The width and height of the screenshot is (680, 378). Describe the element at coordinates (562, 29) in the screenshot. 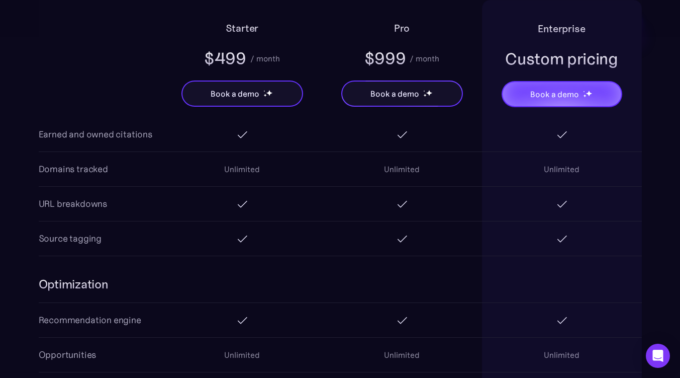

I see `h2: Enterprise` at that location.